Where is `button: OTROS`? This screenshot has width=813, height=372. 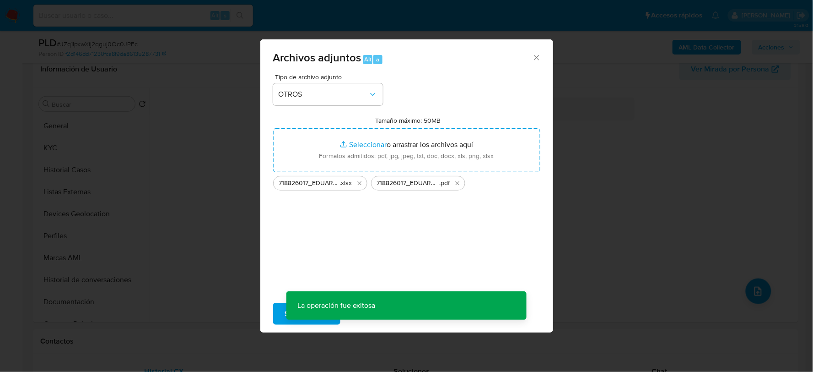
button: OTROS is located at coordinates (328, 94).